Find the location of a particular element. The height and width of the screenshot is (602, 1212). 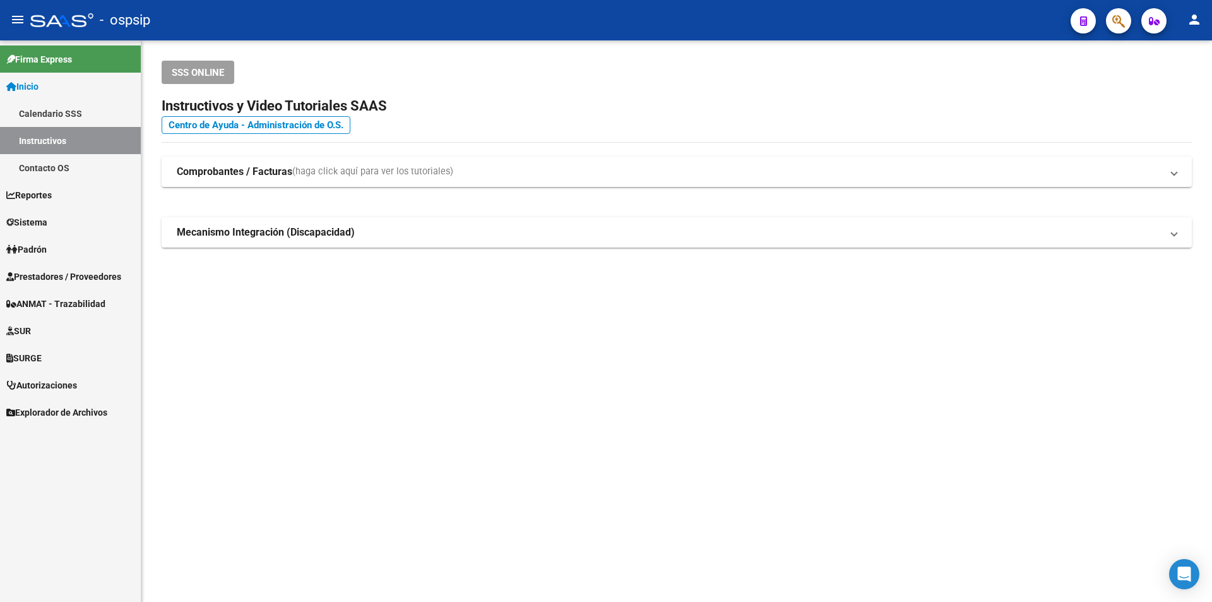

mat-icon: person is located at coordinates (1195, 20).